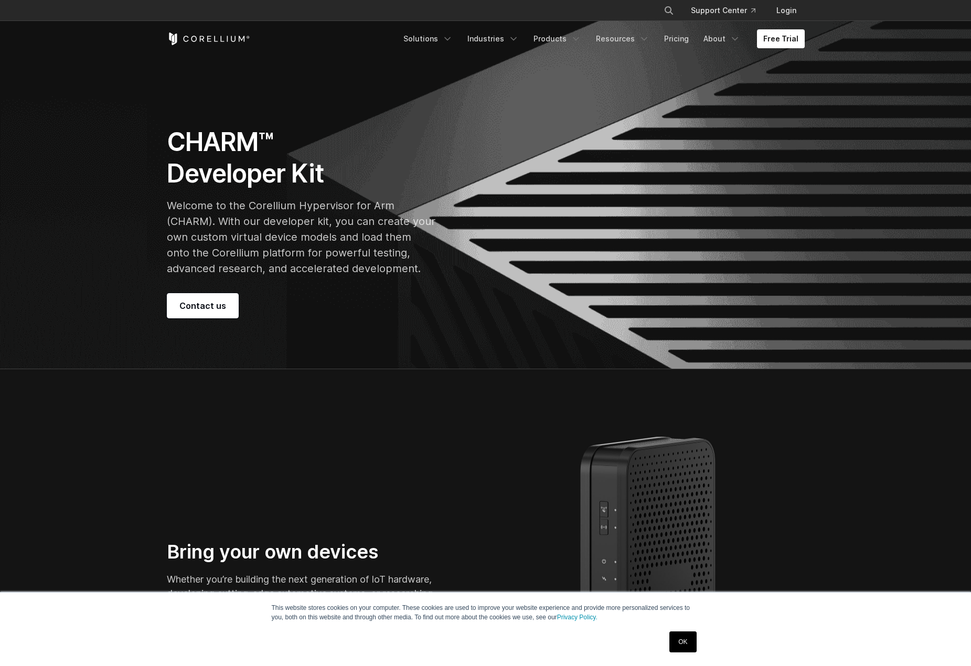 This screenshot has width=971, height=666. I want to click on a: Login, so click(786, 10).